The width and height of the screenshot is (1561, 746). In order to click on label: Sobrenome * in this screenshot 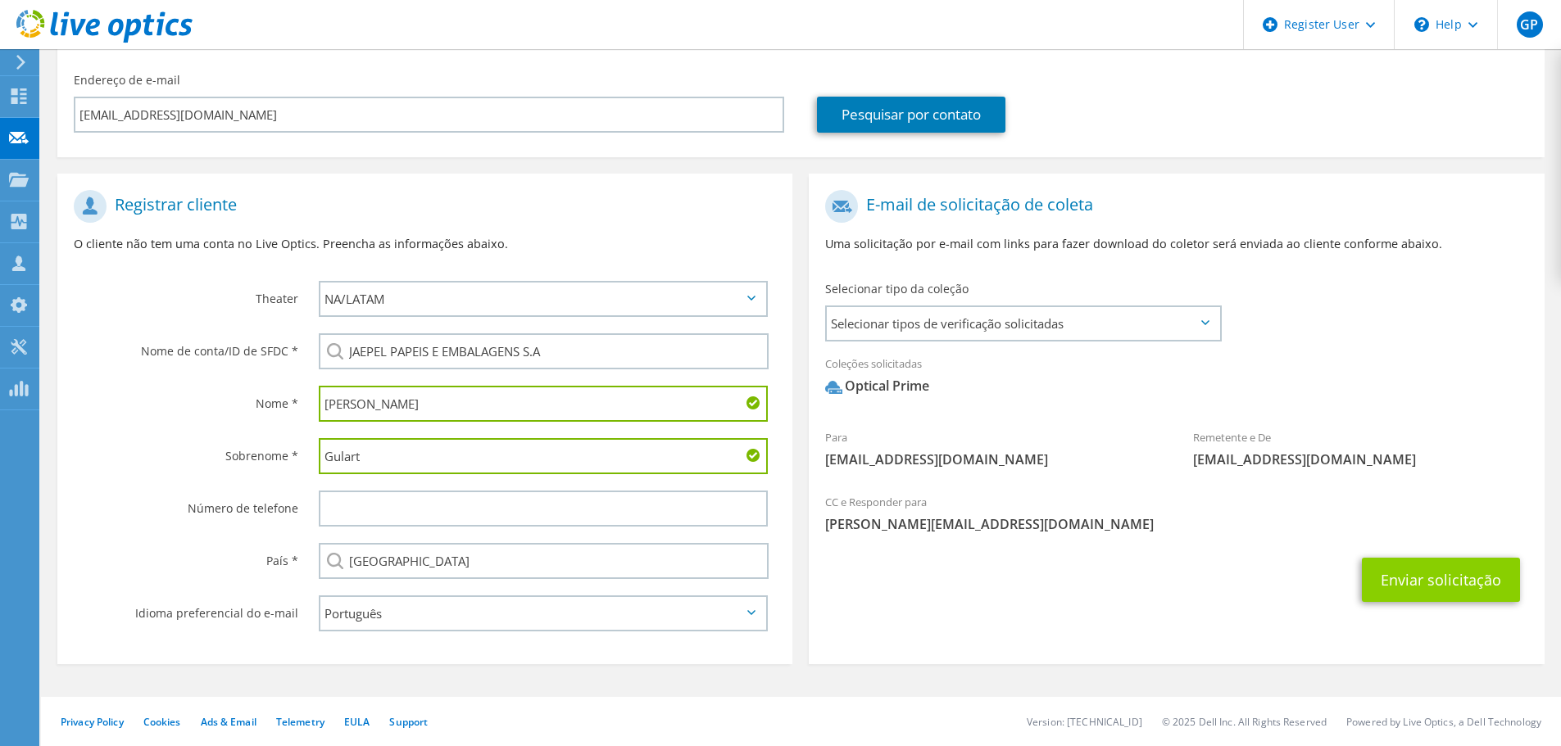, I will do `click(186, 451)`.